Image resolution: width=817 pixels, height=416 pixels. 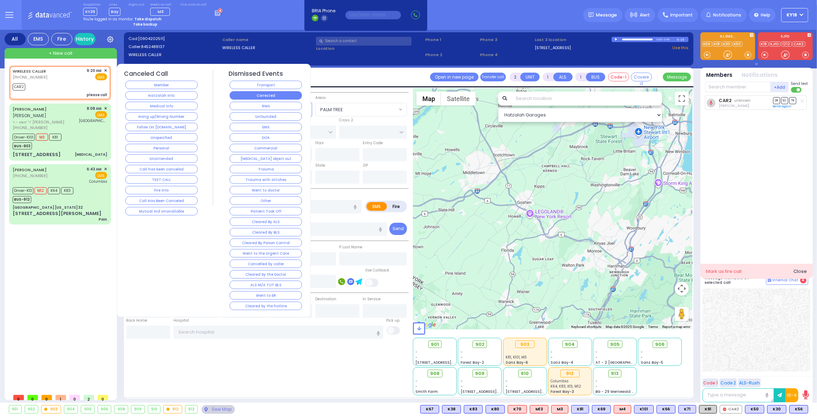 What do you see at coordinates (161, 180) in the screenshot?
I see `button: TEST CALL` at bounding box center [161, 180].